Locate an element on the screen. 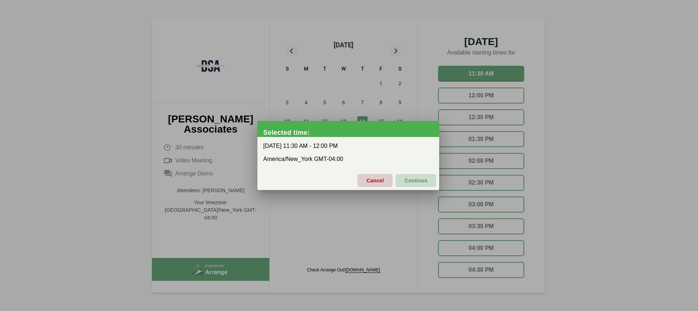 The height and width of the screenshot is (311, 698). div: Selected time: is located at coordinates (351, 133).